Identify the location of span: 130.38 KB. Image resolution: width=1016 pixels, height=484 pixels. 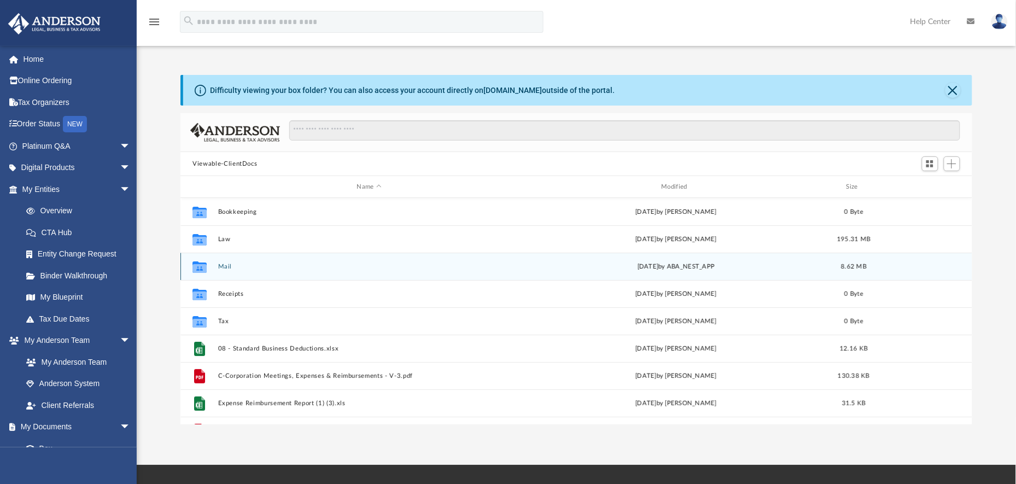
(854, 376).